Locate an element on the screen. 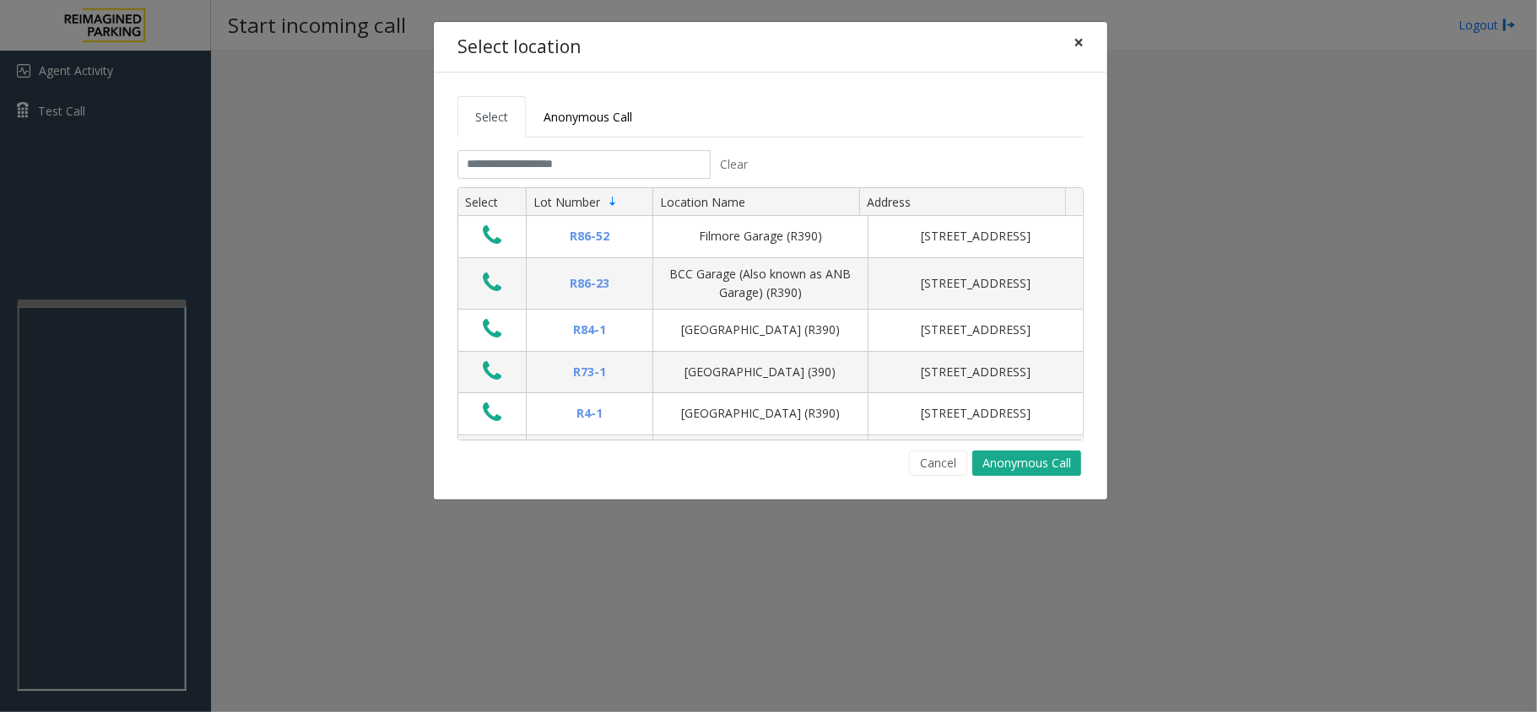 Image resolution: width=1537 pixels, height=712 pixels. button: Cancel is located at coordinates (938, 463).